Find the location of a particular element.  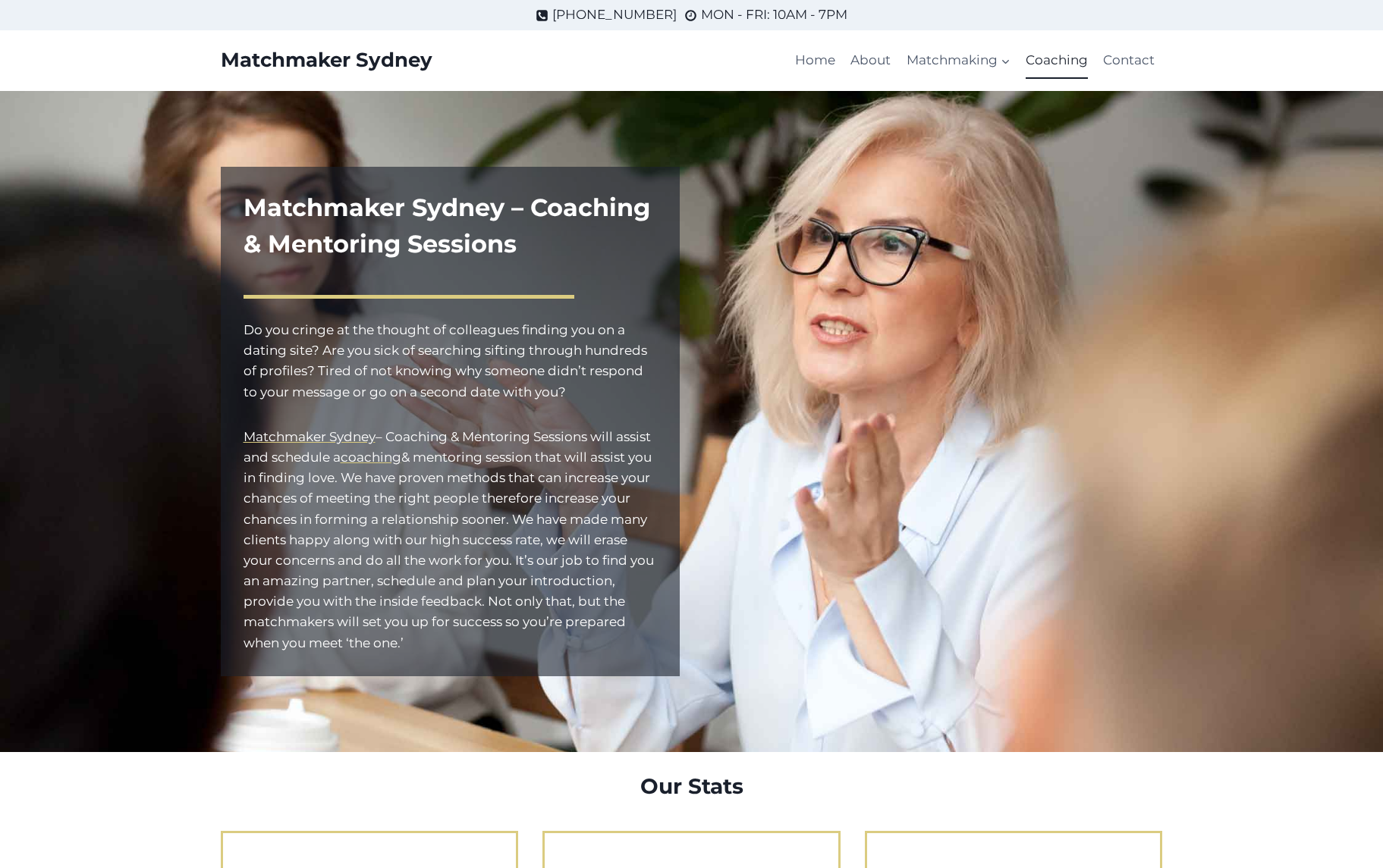

a: Contact is located at coordinates (1129, 61).